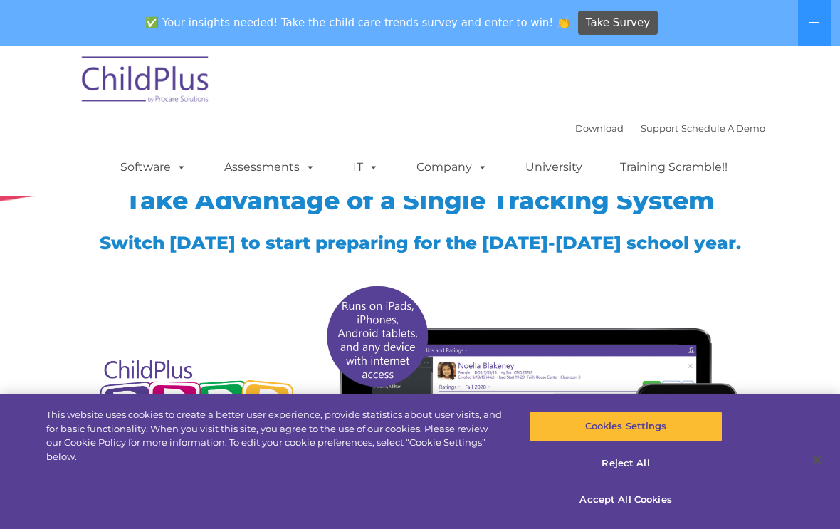 This screenshot has height=529, width=840. I want to click on a: University, so click(554, 167).